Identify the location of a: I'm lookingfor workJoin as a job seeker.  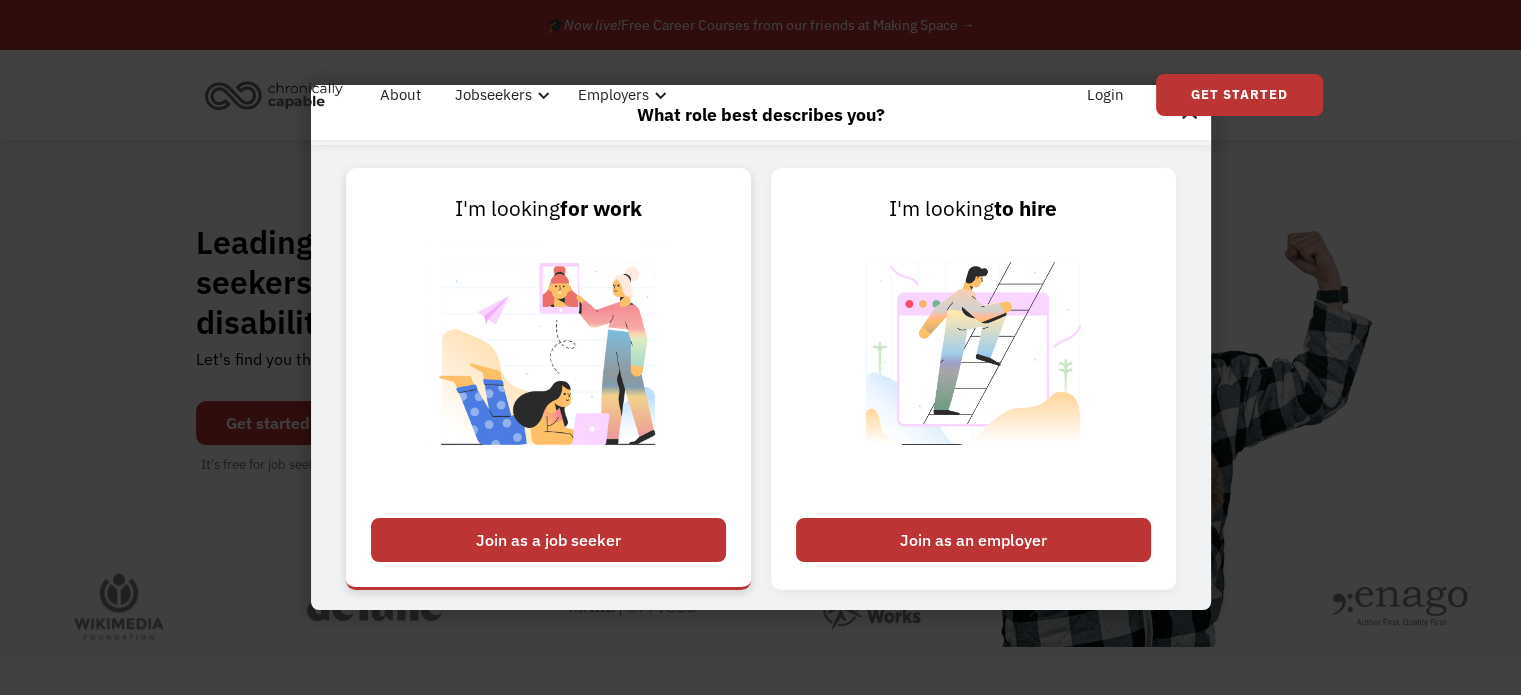
(548, 379).